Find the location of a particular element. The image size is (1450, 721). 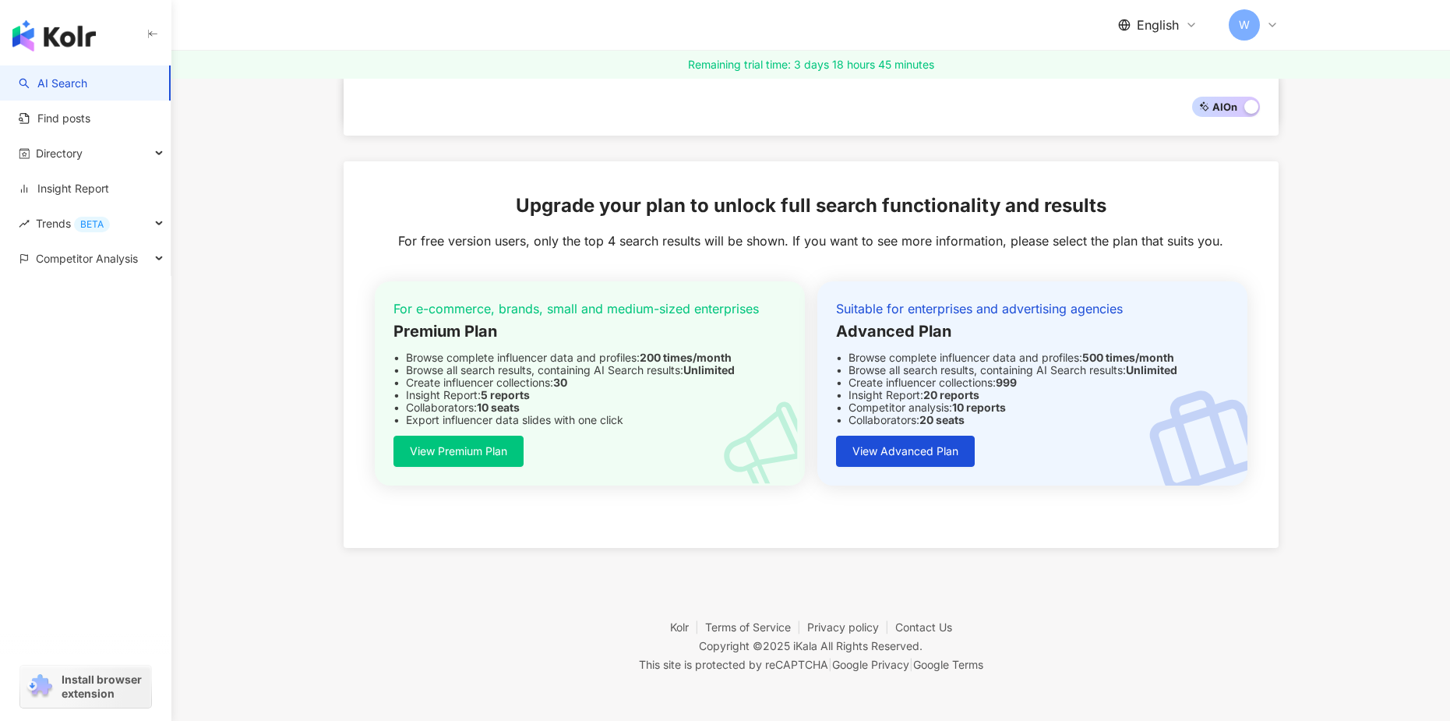

div: Advanced Plan is located at coordinates (1032, 331).